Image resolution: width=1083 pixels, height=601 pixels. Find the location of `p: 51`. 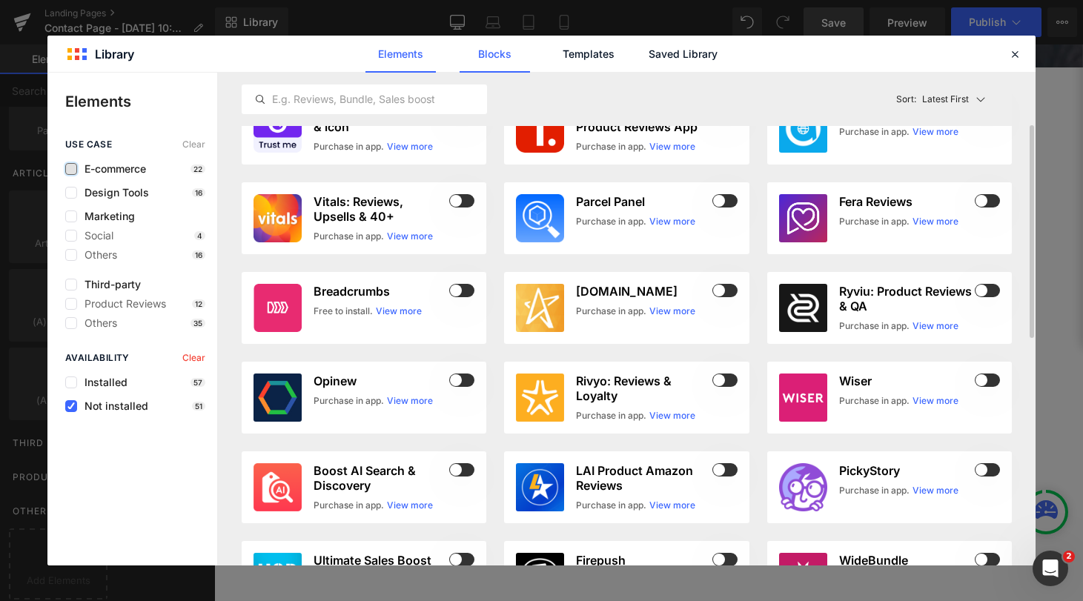

p: 51 is located at coordinates (199, 406).